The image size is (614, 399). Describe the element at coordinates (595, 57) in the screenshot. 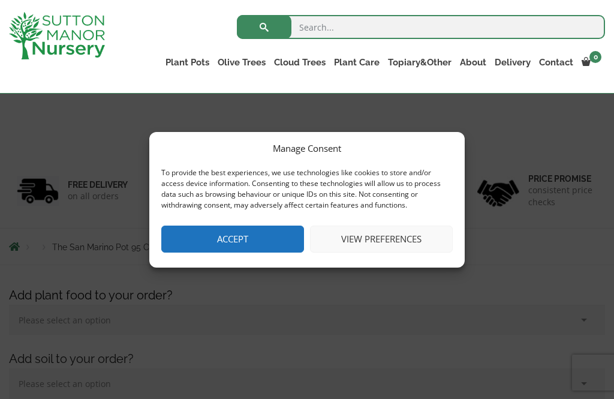

I see `span: 0` at that location.